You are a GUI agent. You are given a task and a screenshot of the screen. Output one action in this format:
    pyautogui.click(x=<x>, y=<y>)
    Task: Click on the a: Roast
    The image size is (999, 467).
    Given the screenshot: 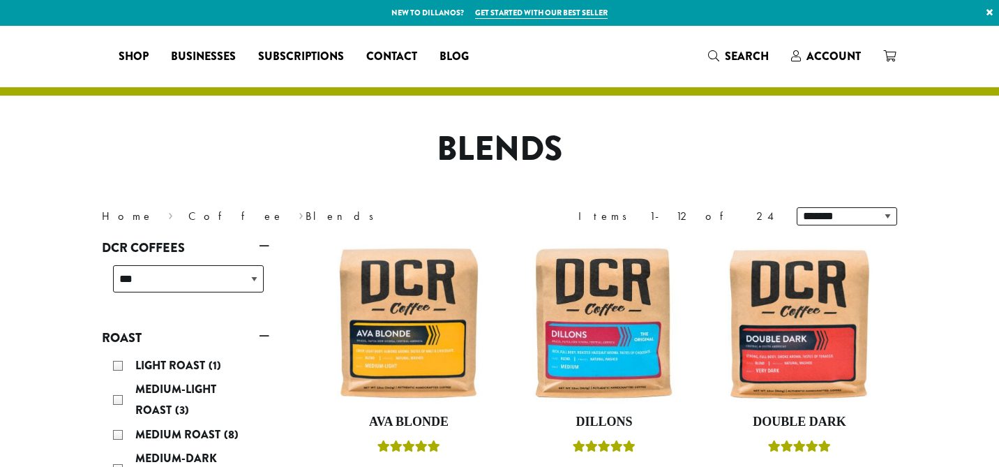 What is the action you would take?
    pyautogui.click(x=186, y=338)
    